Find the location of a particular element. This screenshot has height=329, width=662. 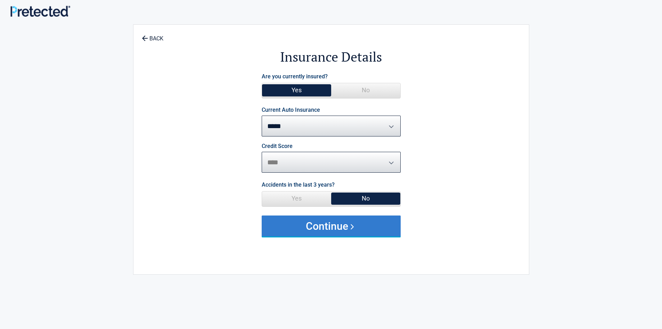

label: Credit Score is located at coordinates (277, 146).